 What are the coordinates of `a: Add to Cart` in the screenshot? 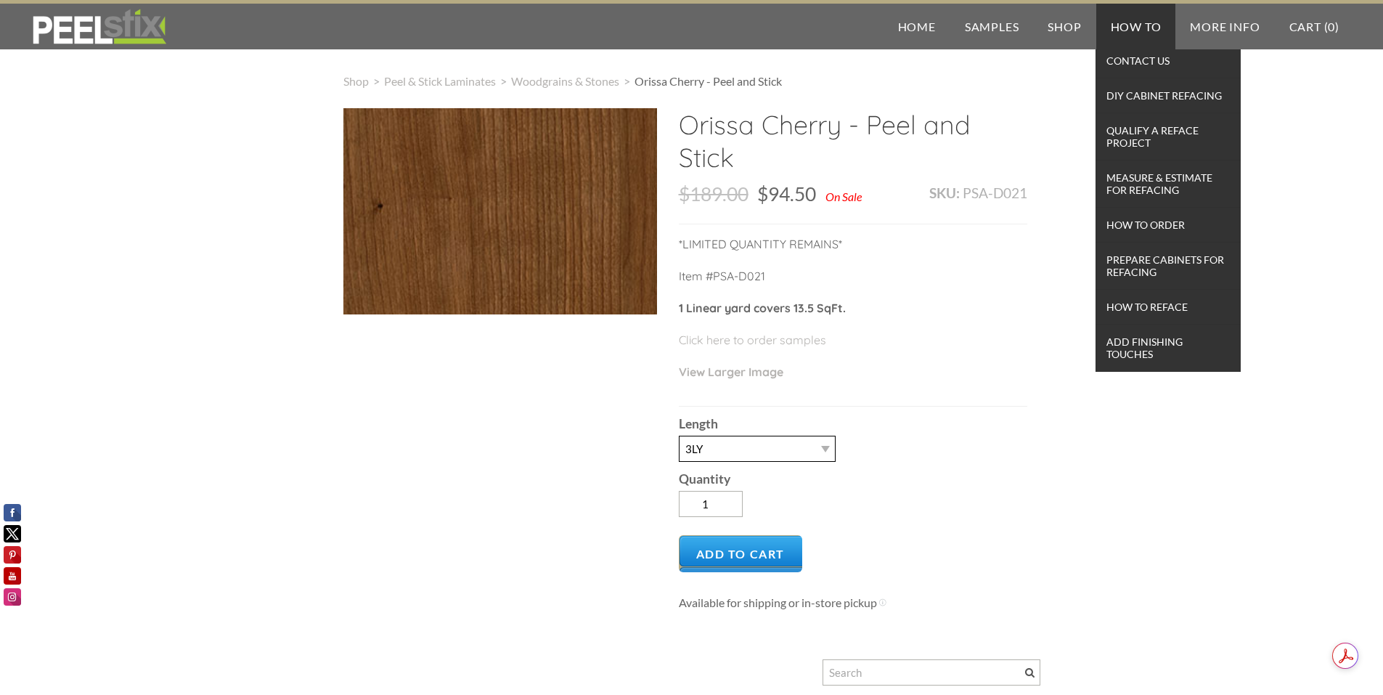 It's located at (741, 553).